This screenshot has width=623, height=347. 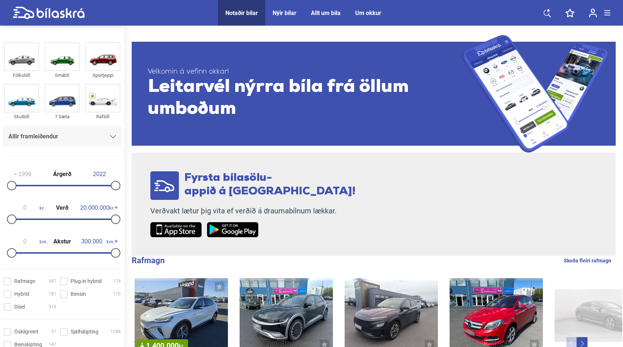 What do you see at coordinates (241, 13) in the screenshot?
I see `a: Notaðir bílar` at bounding box center [241, 13].